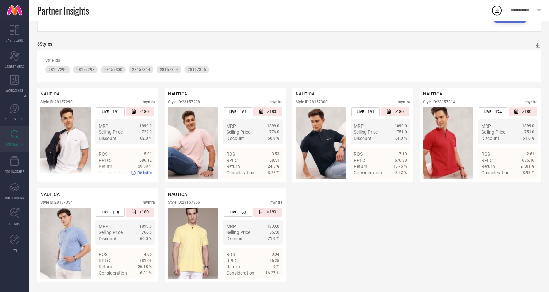  I want to click on span: 56.25, so click(274, 261).